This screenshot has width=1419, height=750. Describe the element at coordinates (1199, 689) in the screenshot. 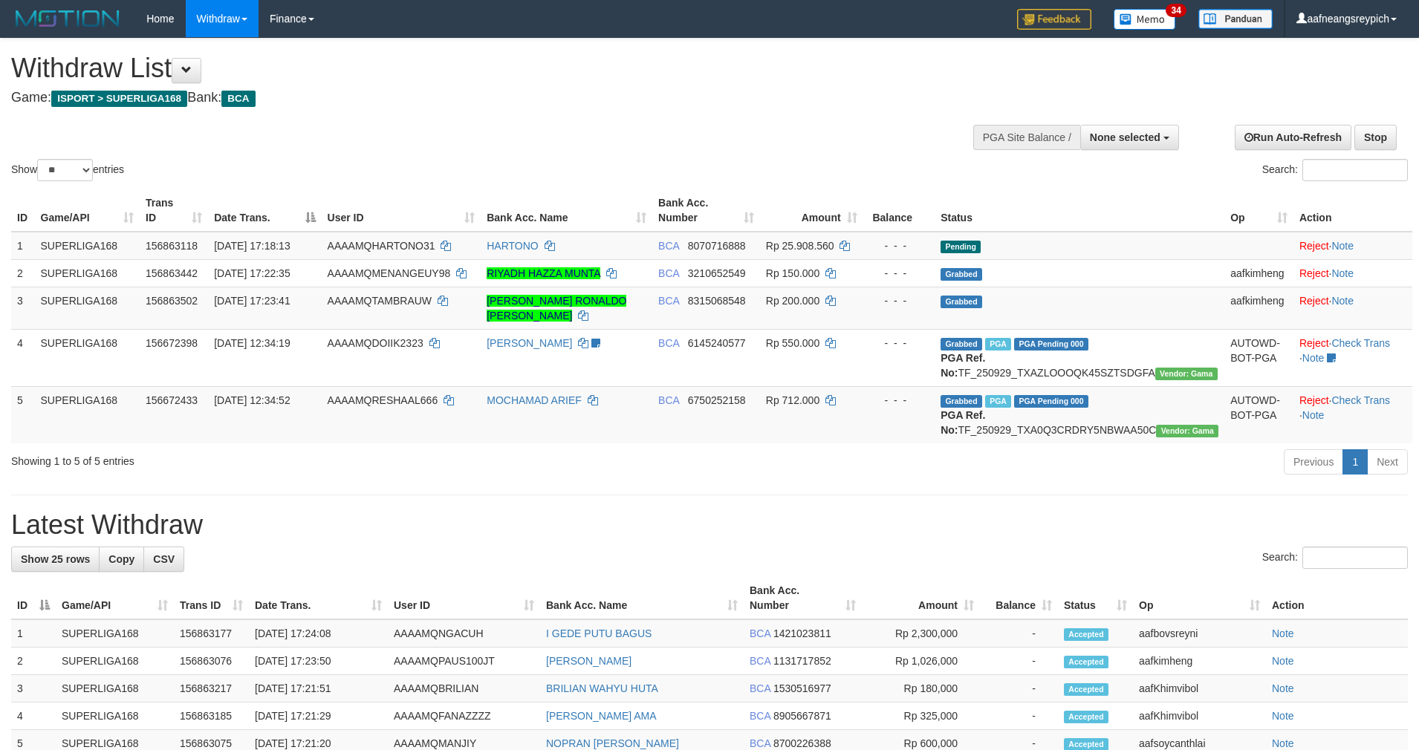

I see `td: aafKhimvibol` at that location.